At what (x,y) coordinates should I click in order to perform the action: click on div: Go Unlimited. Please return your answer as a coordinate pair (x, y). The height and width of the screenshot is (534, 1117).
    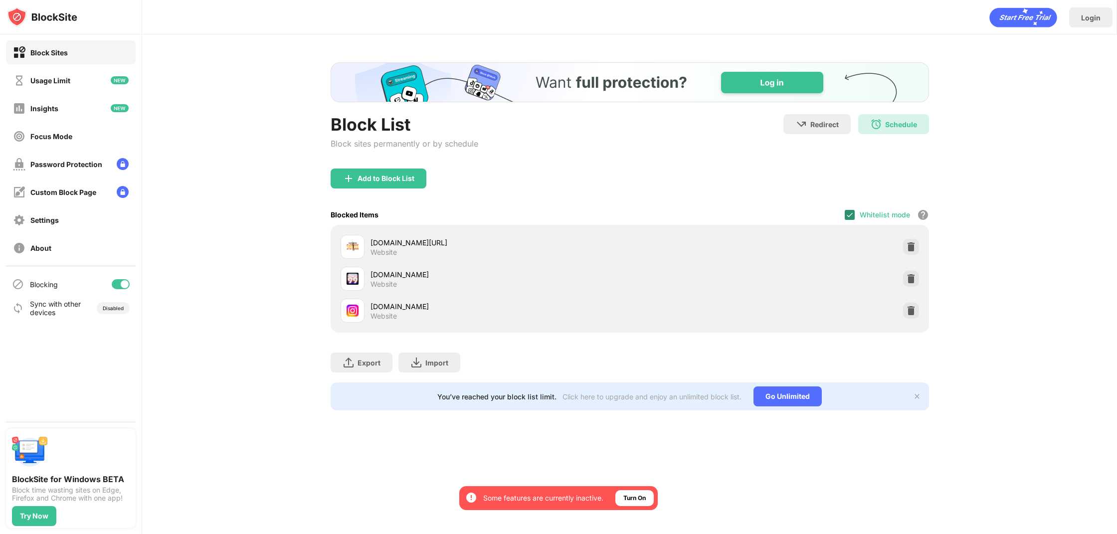
    Looking at the image, I should click on (787, 396).